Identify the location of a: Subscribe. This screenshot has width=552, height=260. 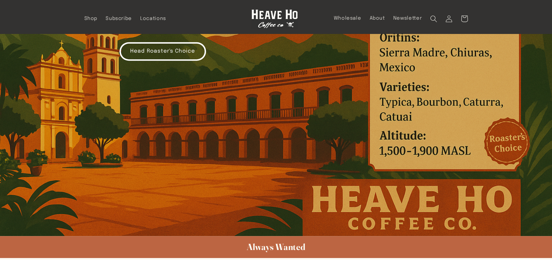
(119, 19).